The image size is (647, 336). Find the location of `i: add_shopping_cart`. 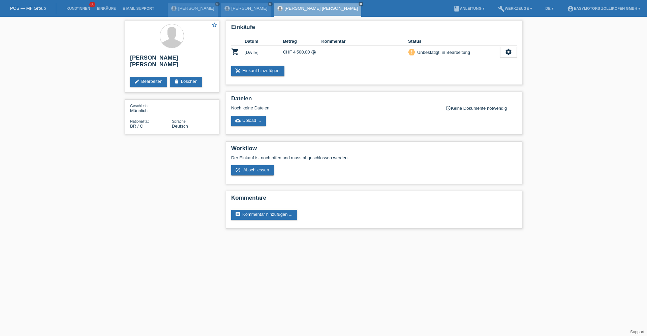

i: add_shopping_cart is located at coordinates (238, 71).